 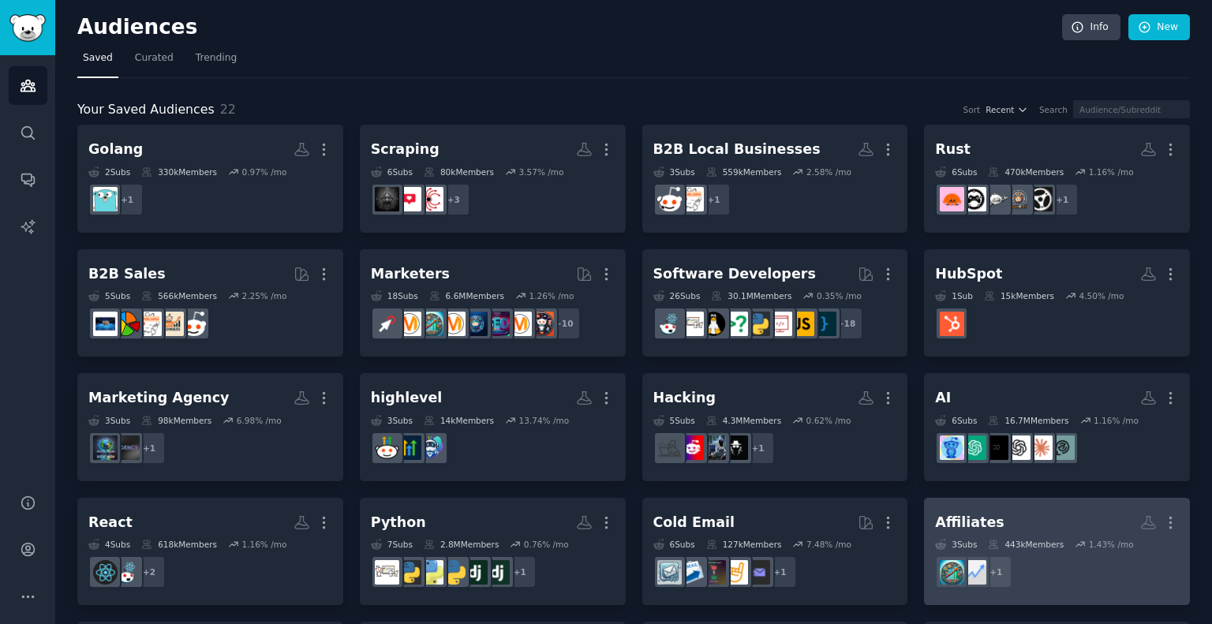 What do you see at coordinates (228, 109) in the screenshot?
I see `span: 22` at bounding box center [228, 109].